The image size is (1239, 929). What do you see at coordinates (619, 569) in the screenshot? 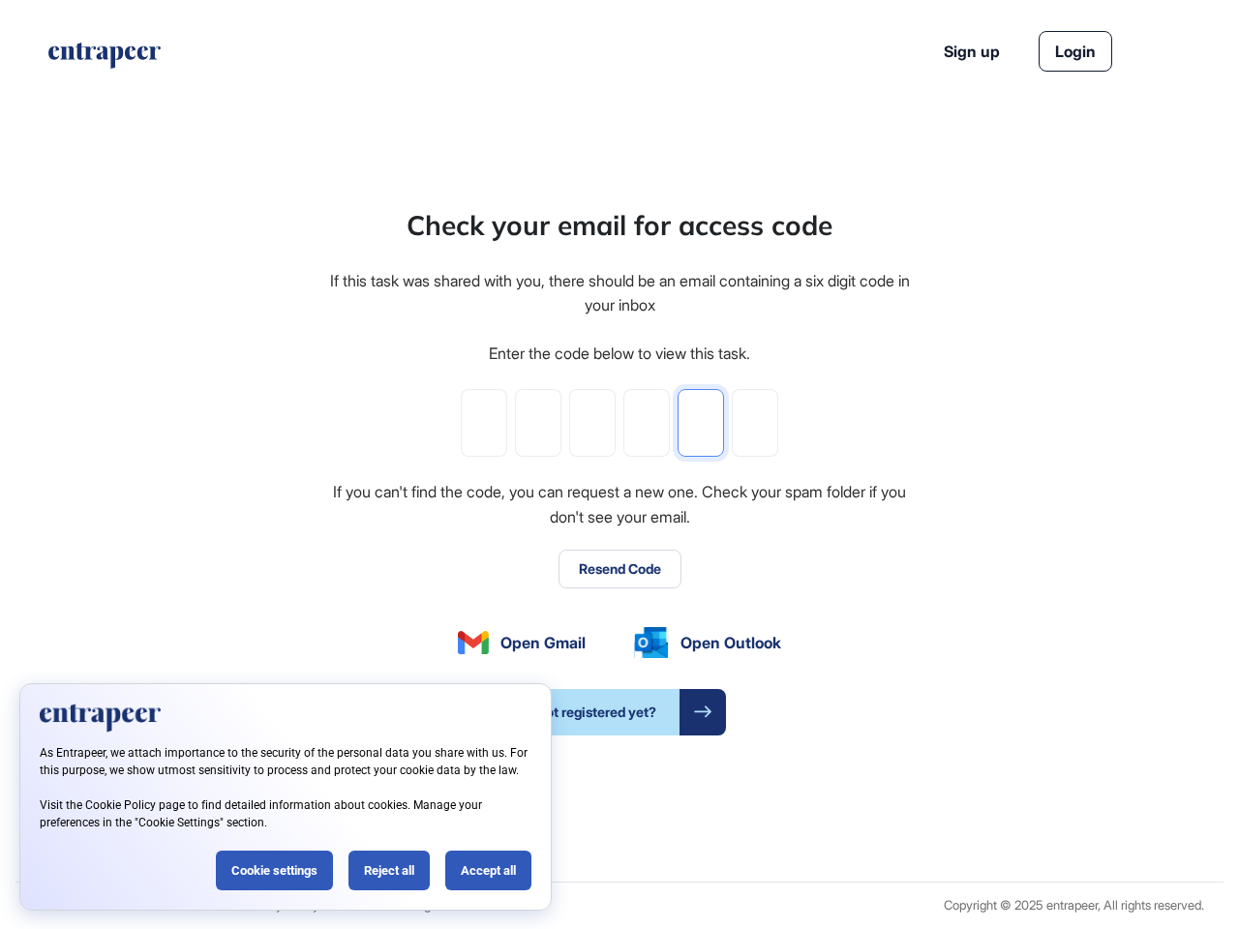
I see `button: Resend Code` at bounding box center [619, 569].